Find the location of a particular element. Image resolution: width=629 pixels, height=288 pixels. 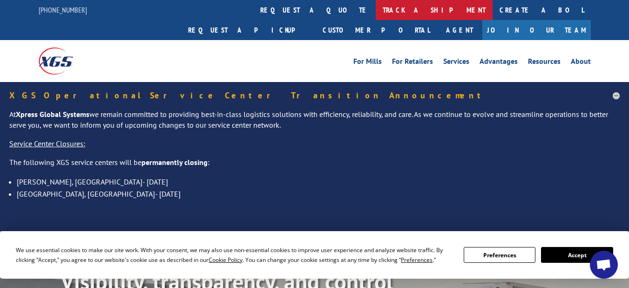

p: The following XGS service centers will be : is located at coordinates (314, 166).